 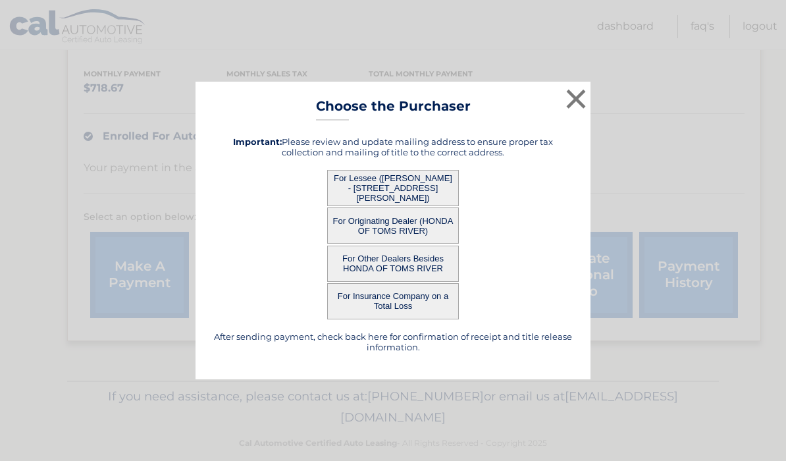 I want to click on h5: Please review and update mailing address to ensure proper tax collection and mailing of title to ..., so click(x=393, y=147).